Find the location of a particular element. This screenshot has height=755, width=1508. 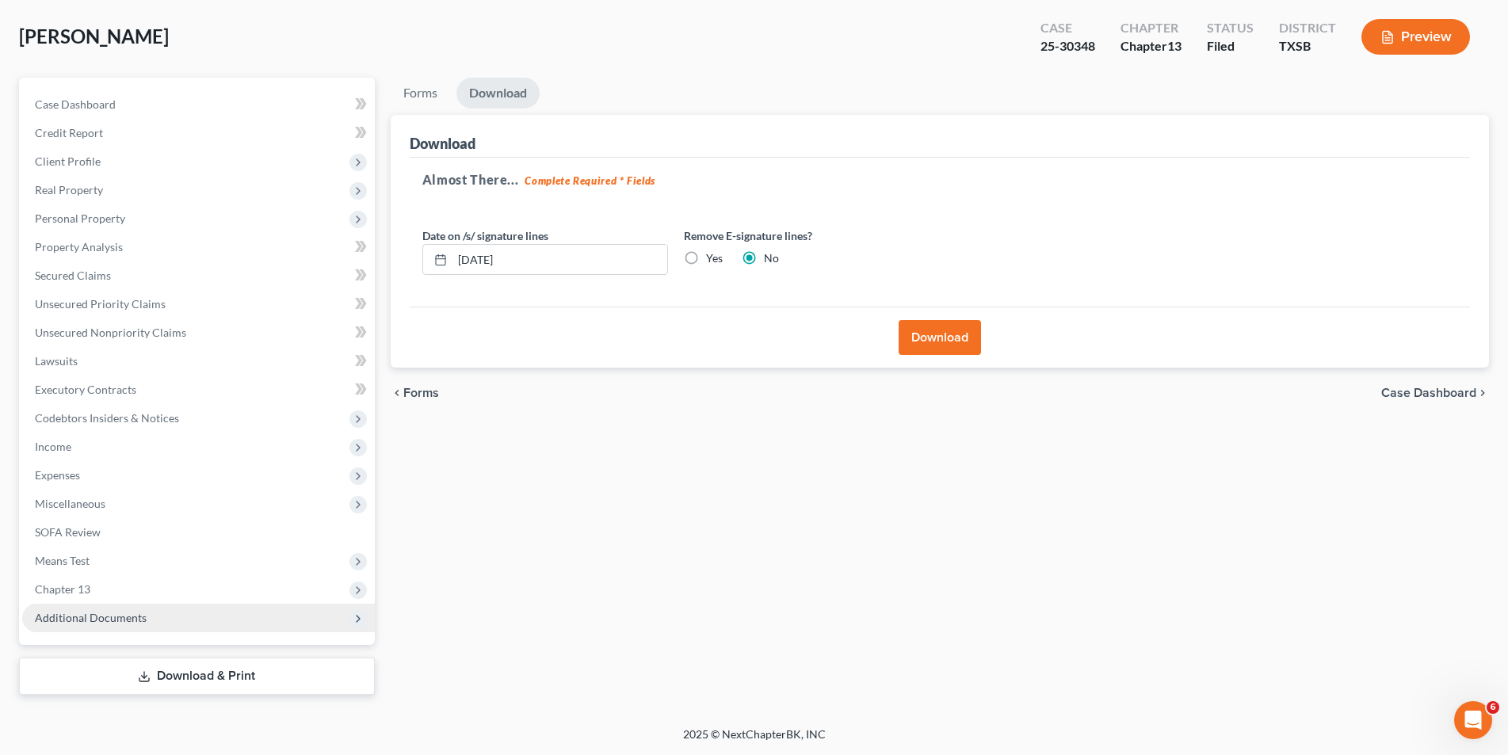

input: MM/DD/YYYY is located at coordinates (559, 260).